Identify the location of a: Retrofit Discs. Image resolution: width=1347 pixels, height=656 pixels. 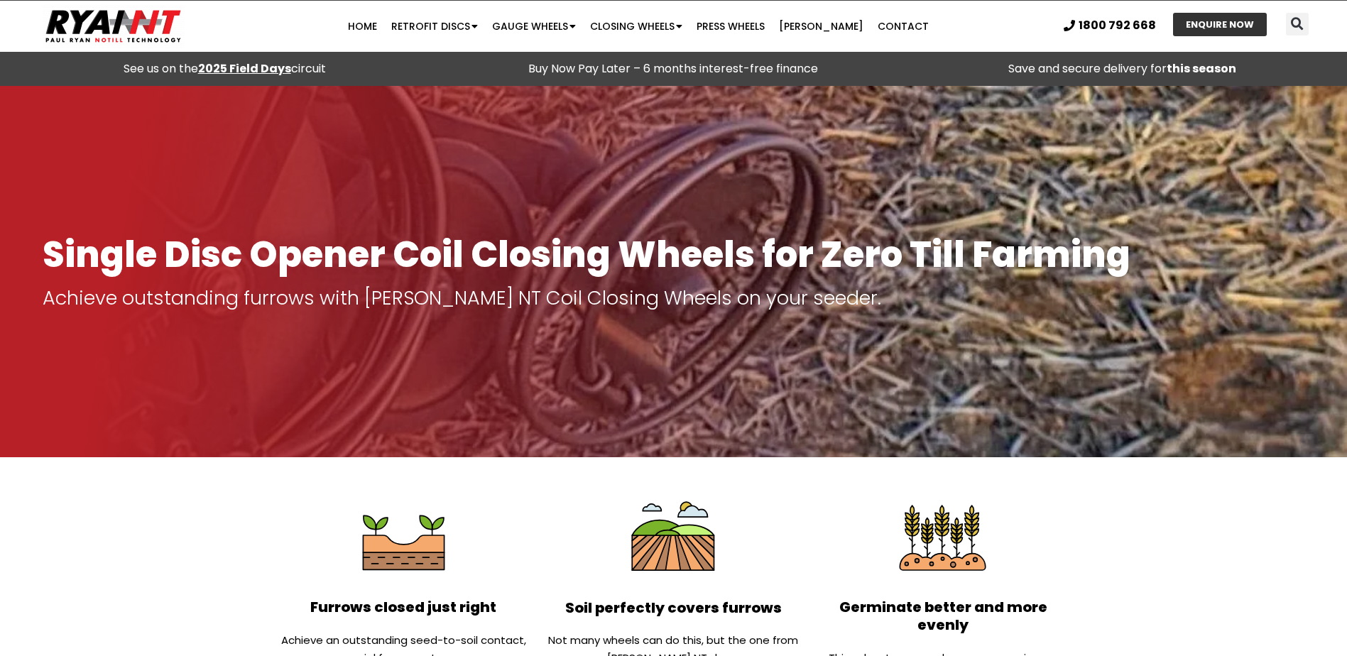
(435, 26).